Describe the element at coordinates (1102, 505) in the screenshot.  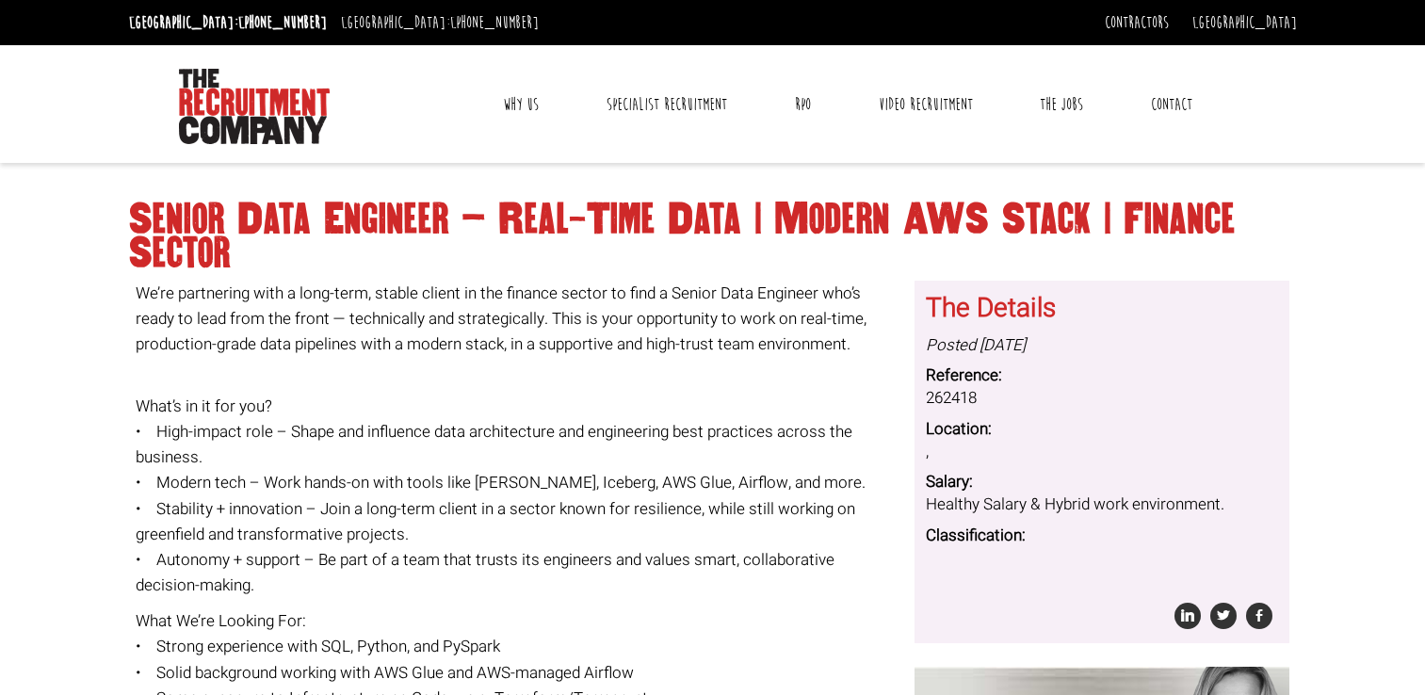
I see `dd: Healthy Salary & Hybrid work environment.` at that location.